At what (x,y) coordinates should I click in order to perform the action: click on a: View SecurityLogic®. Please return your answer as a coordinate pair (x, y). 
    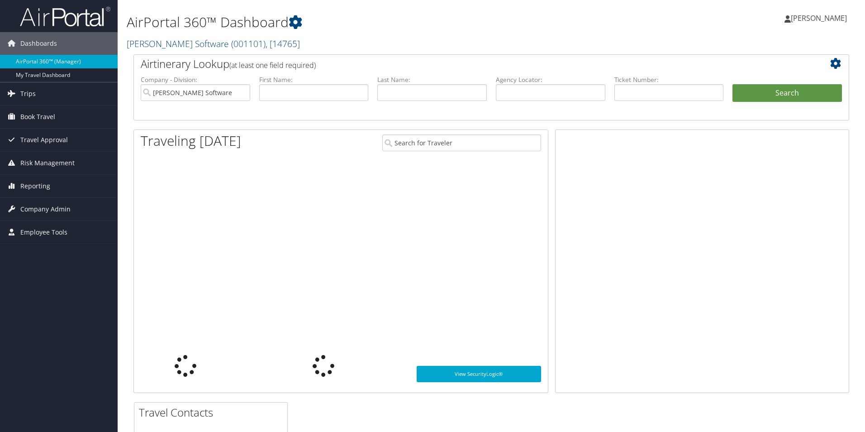
    Looking at the image, I should click on (479, 374).